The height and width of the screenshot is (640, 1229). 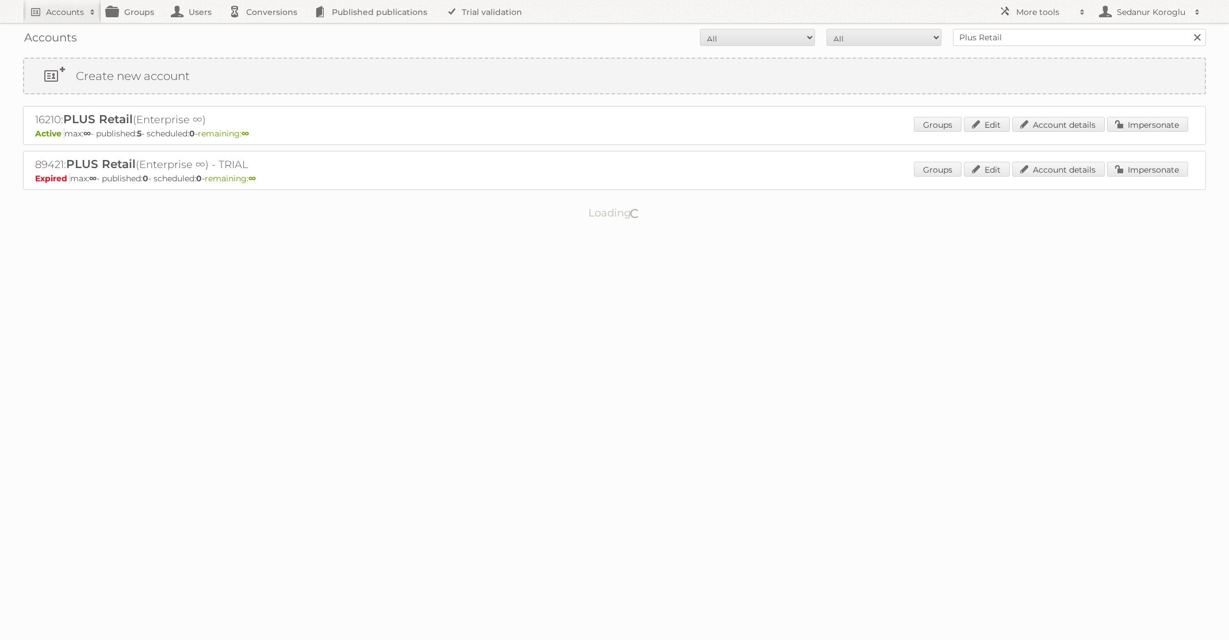 What do you see at coordinates (139, 133) in the screenshot?
I see `strong: 5` at bounding box center [139, 133].